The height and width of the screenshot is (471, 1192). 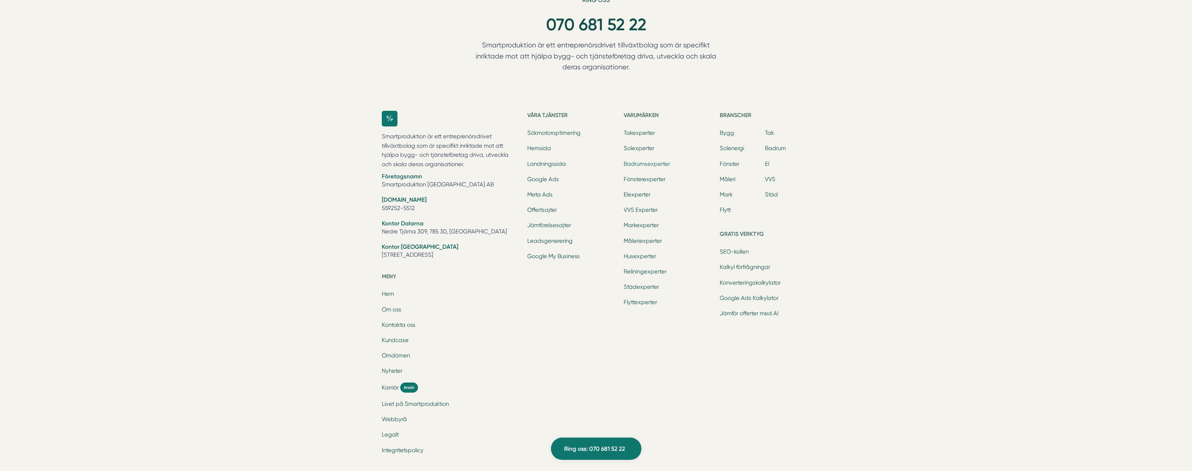 I want to click on a: Jämför offerter med AI, so click(x=749, y=313).